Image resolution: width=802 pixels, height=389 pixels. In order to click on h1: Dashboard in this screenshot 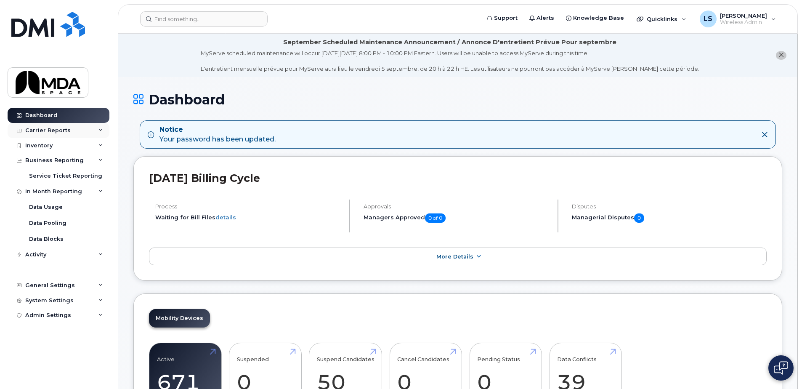, I will do `click(458, 99)`.